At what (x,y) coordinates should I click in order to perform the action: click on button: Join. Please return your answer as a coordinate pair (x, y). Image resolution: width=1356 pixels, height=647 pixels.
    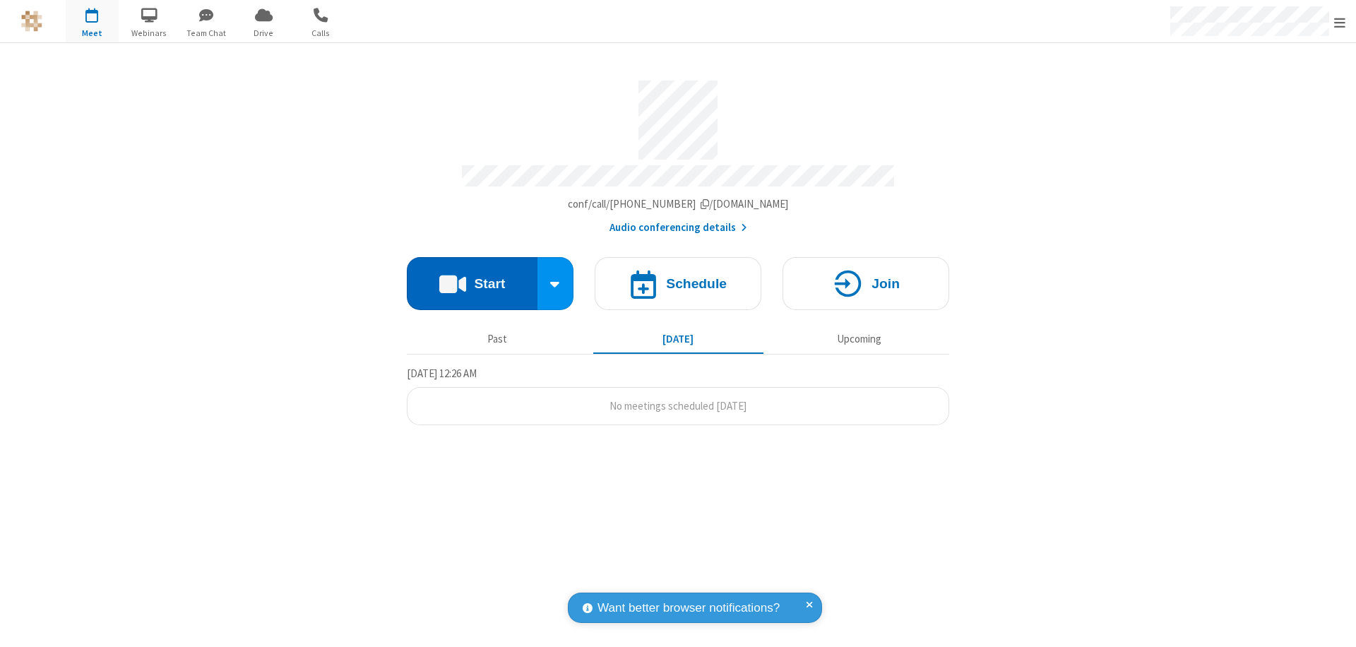
    Looking at the image, I should click on (866, 283).